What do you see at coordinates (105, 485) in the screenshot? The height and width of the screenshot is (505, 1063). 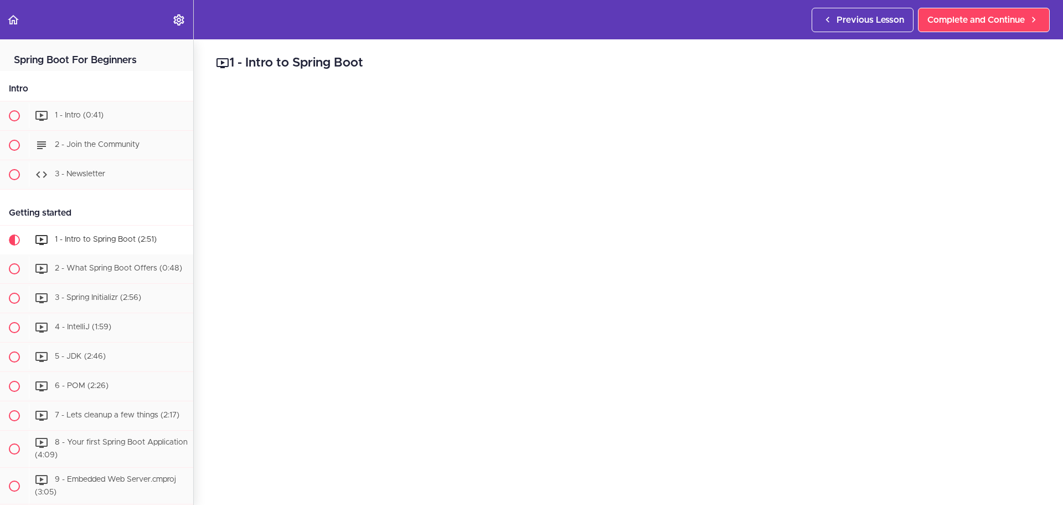 I see `span: 9 - Embedded Web Server.cmproj (3:05)` at bounding box center [105, 485].